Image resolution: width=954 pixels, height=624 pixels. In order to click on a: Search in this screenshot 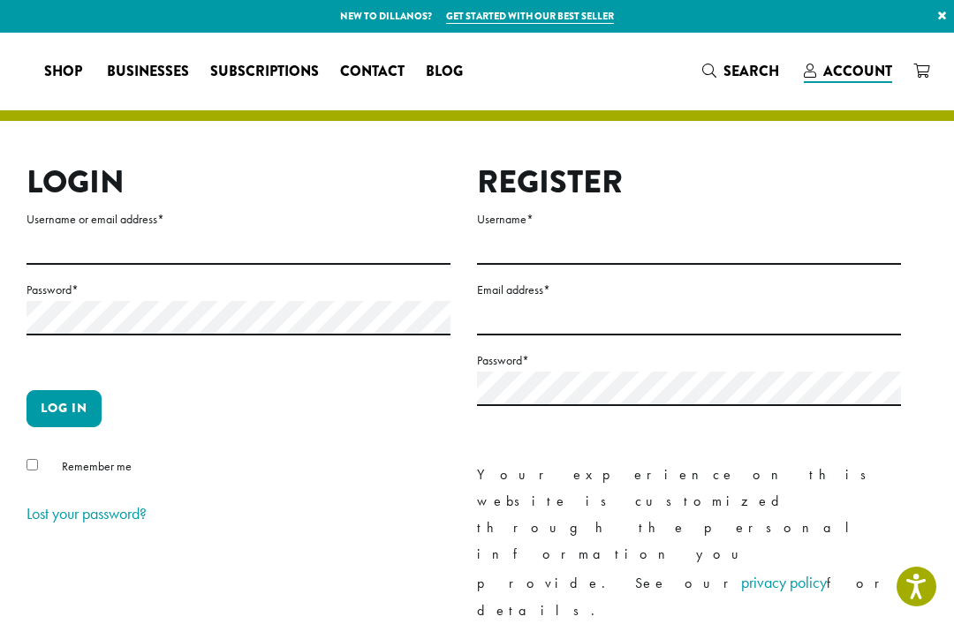, I will do `click(742, 71)`.